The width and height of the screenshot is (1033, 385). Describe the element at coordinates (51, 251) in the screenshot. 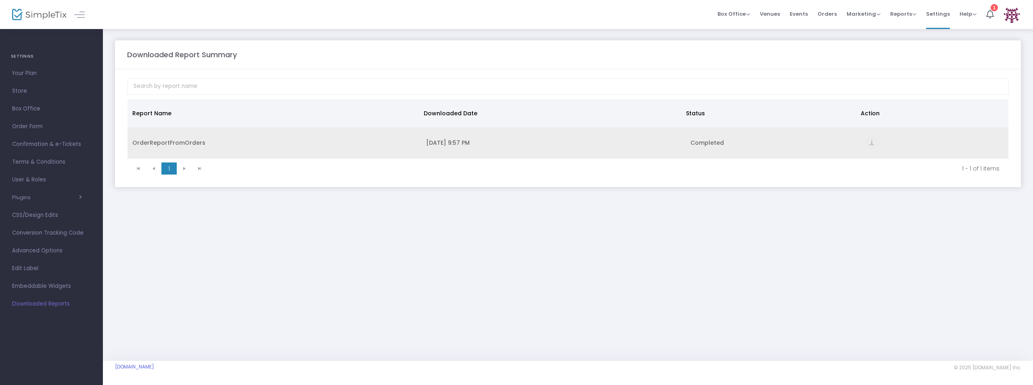

I see `span: Advanced Options` at that location.